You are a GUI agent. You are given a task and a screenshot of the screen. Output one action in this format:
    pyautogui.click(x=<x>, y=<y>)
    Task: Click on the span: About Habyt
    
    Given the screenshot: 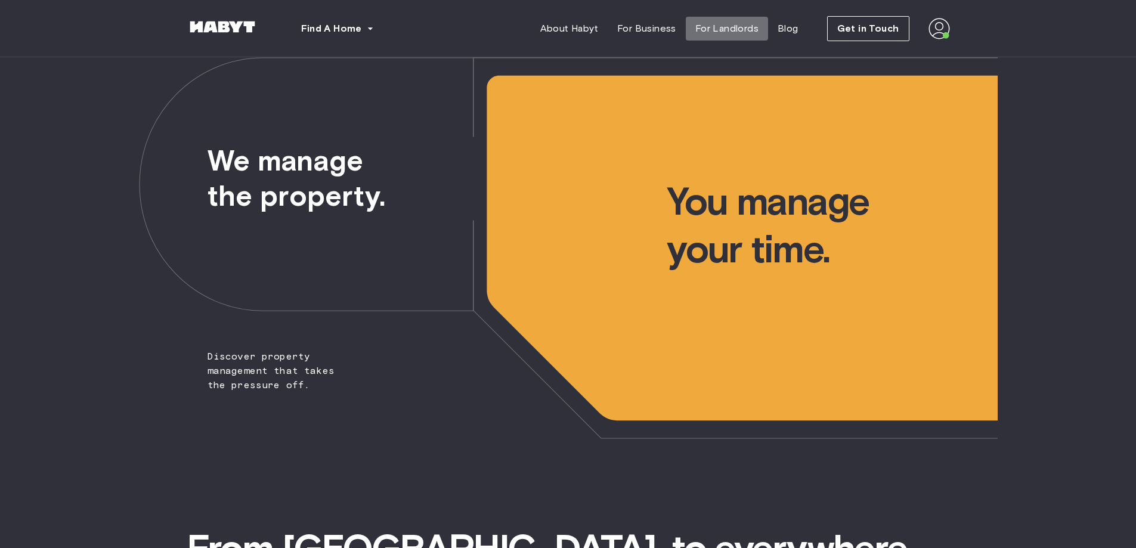 What is the action you would take?
    pyautogui.click(x=569, y=29)
    